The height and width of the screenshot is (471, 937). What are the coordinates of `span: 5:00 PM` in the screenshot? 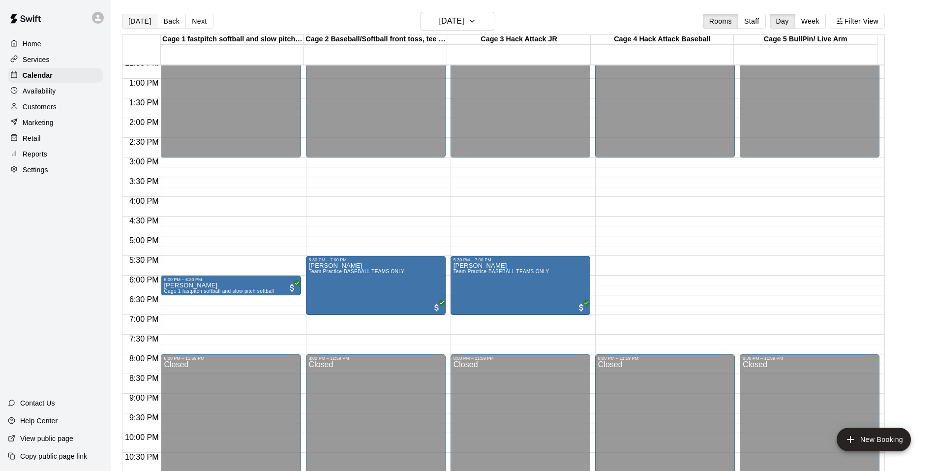 It's located at (144, 240).